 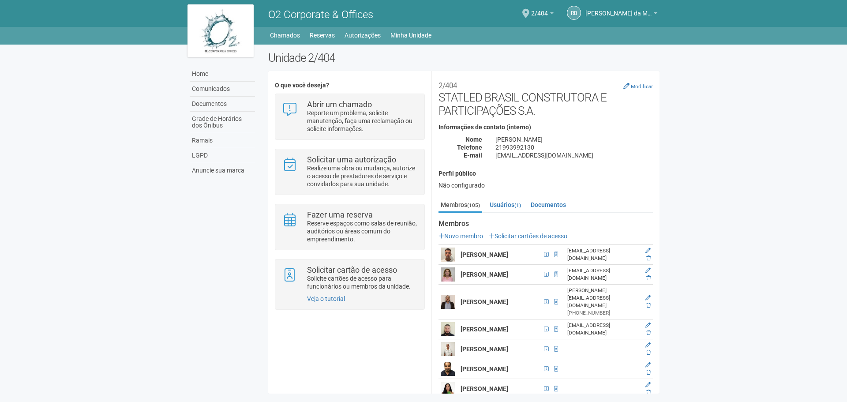 What do you see at coordinates (448, 86) in the screenshot?
I see `small: 2/404` at bounding box center [448, 86].